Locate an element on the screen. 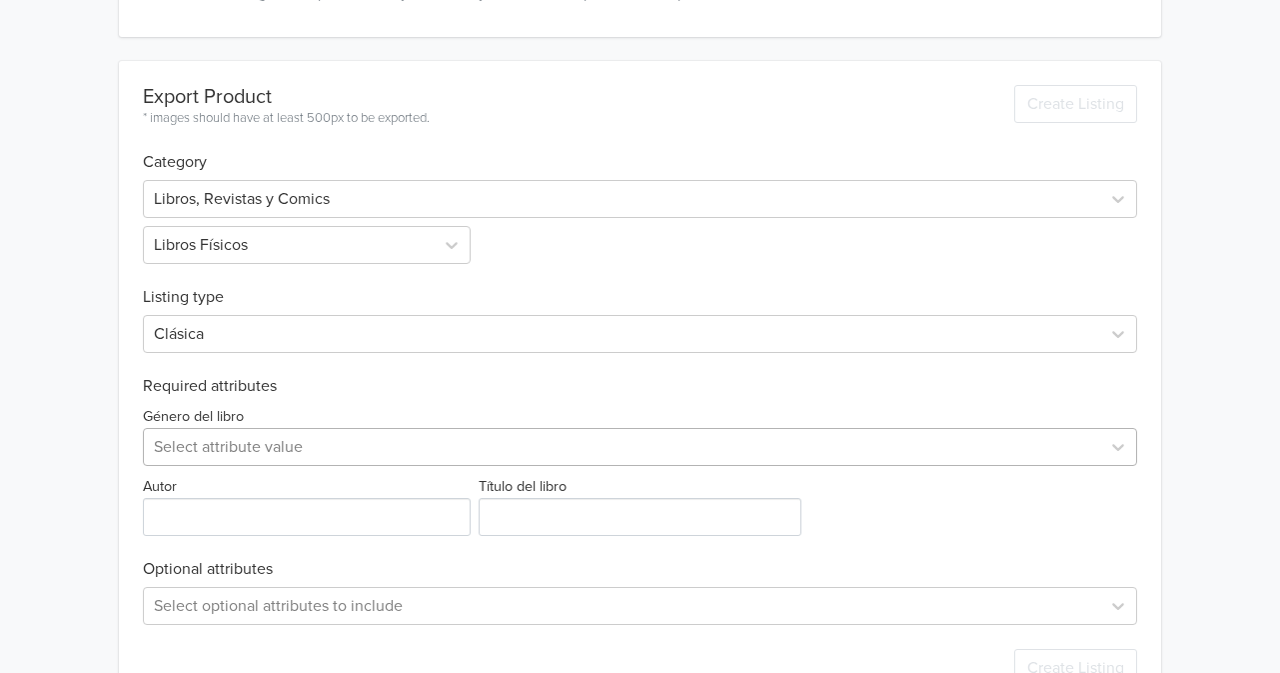 The image size is (1280, 673). h6: Category is located at coordinates (640, 150).